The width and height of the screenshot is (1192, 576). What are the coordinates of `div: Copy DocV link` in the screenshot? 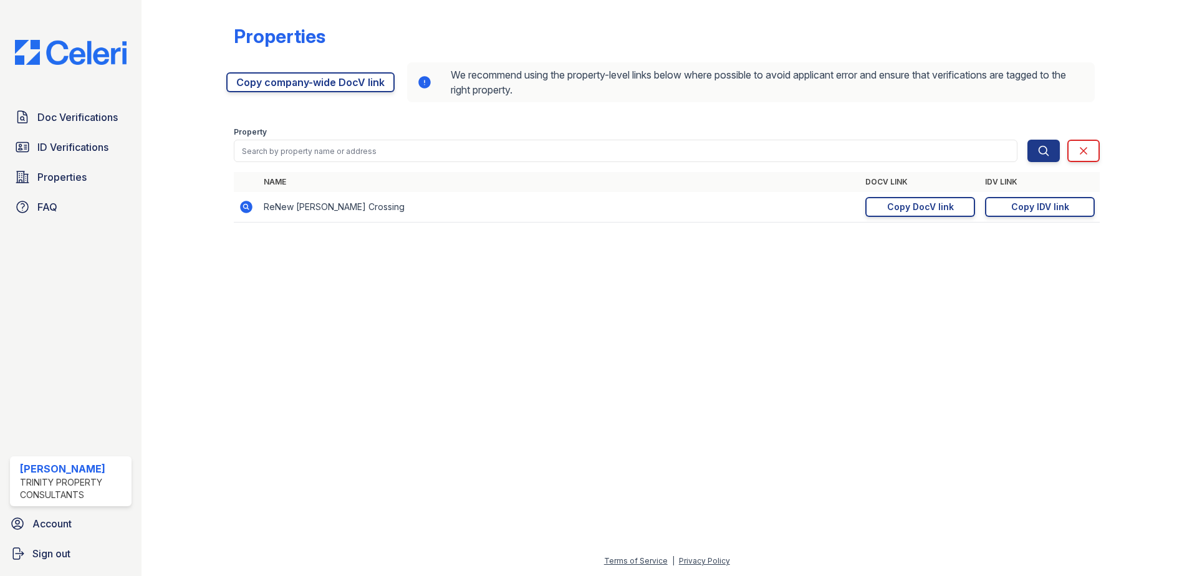 It's located at (920, 207).